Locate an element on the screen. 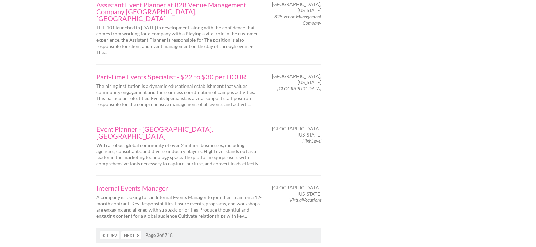 This screenshot has height=247, width=536. em: VirtualVocations is located at coordinates (305, 200).